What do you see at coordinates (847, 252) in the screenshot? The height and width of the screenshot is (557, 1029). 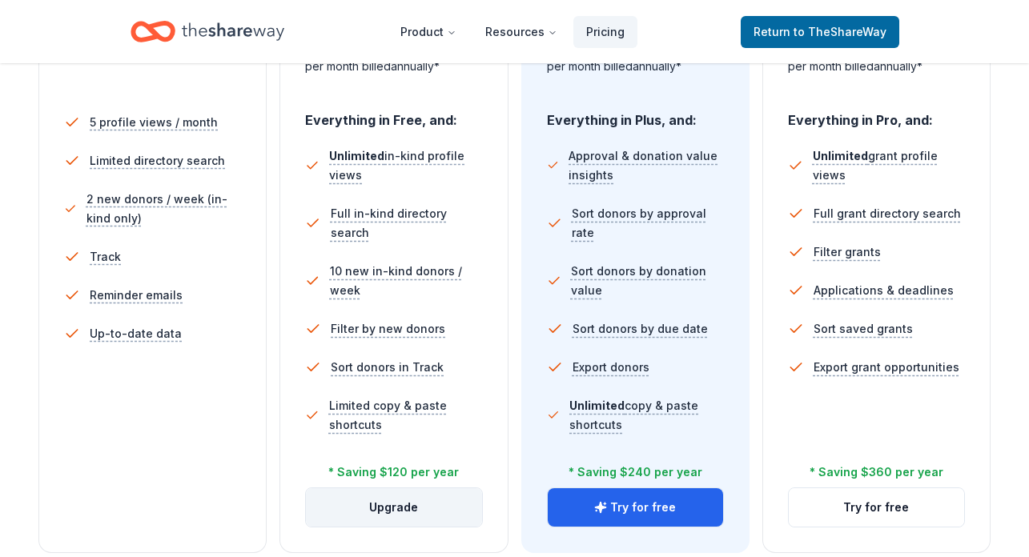 I see `span: Filter grants` at bounding box center [847, 252].